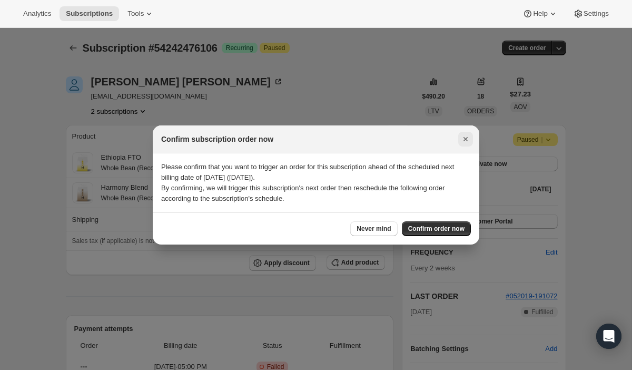 The image size is (632, 370). Describe the element at coordinates (316, 172) in the screenshot. I see `p: Please confirm that you want to trigger an order for this subscription ahead of the scheduled nex...` at that location.